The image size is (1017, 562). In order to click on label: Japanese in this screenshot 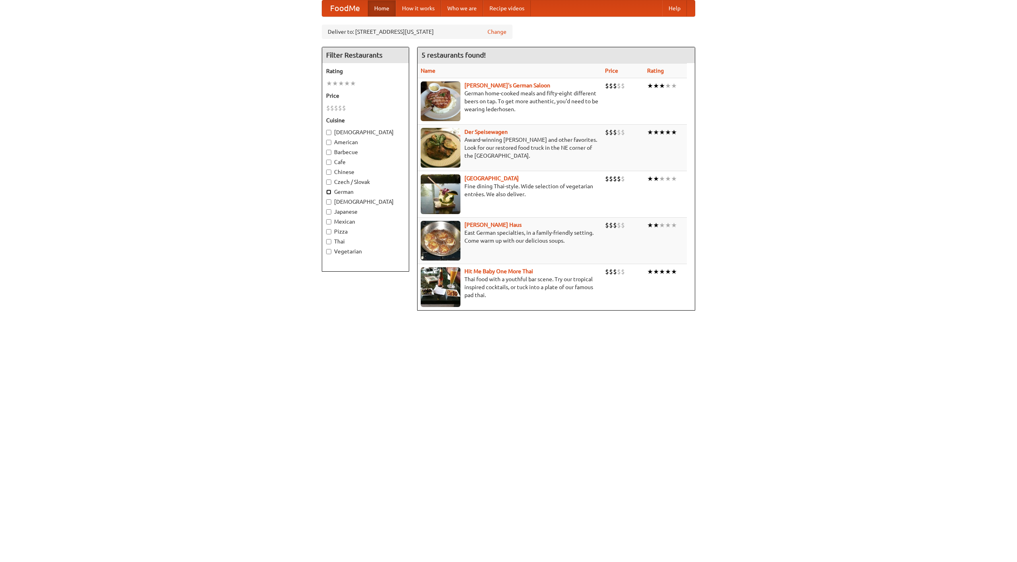, I will do `click(366, 212)`.